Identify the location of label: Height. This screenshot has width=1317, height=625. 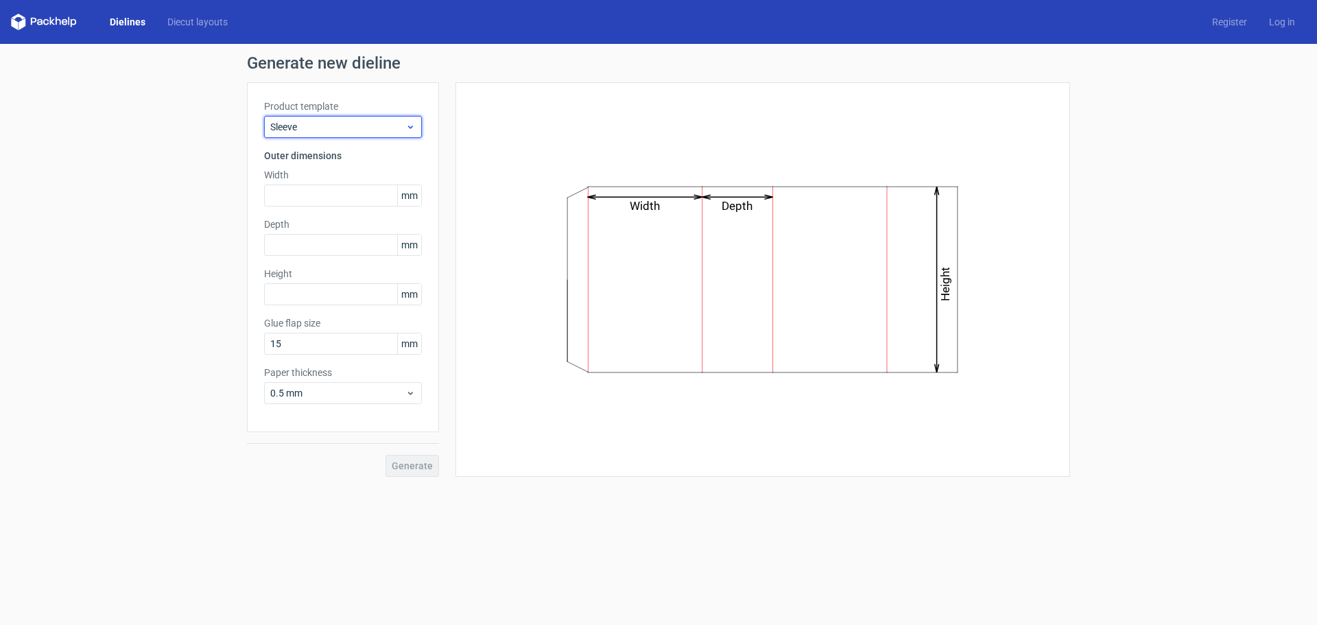
(343, 274).